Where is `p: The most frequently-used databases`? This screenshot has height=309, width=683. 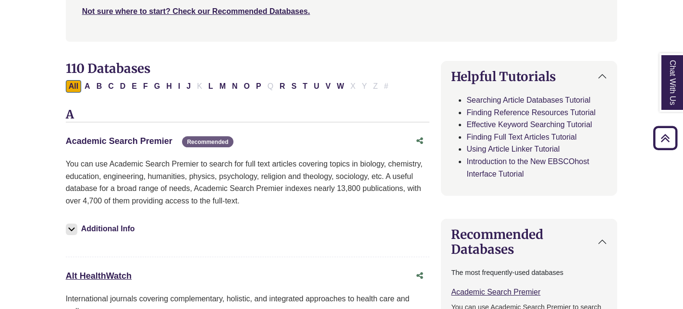
p: The most frequently-used databases is located at coordinates (529, 273).